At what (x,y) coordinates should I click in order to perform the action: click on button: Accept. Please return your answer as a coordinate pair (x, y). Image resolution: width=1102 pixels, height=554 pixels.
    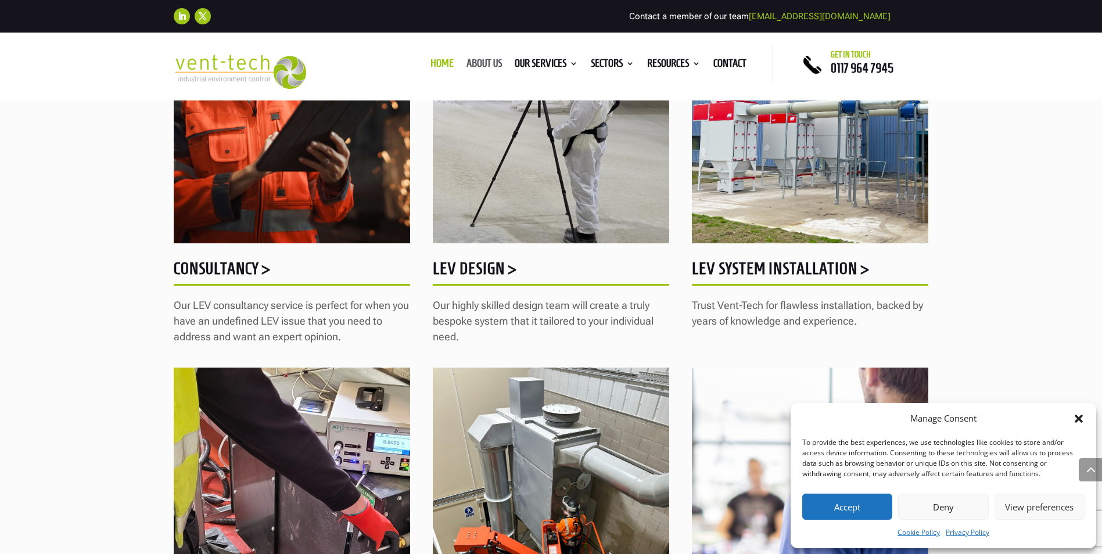
    Looking at the image, I should click on (847, 506).